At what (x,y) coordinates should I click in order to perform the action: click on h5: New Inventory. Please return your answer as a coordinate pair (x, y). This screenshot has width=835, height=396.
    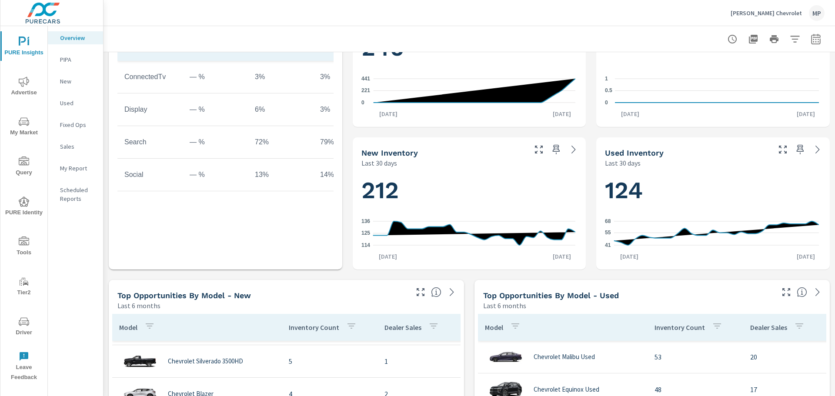
    Looking at the image, I should click on (390, 153).